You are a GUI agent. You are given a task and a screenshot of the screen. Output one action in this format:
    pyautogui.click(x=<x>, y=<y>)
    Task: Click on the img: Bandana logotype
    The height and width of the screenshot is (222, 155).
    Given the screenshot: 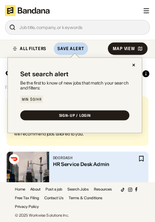 What is the action you would take?
    pyautogui.click(x=27, y=10)
    